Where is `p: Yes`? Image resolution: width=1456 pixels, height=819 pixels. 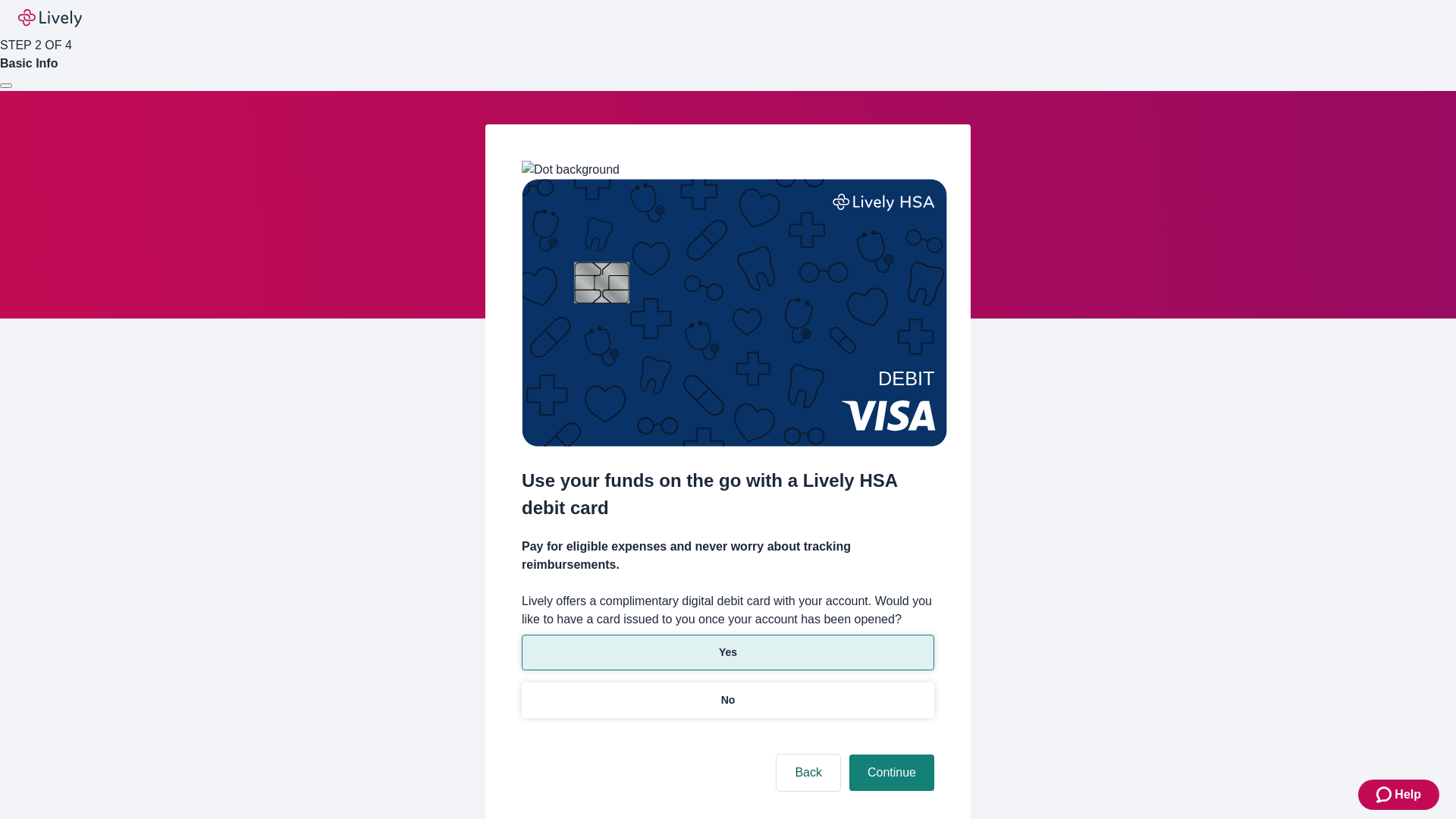
p: Yes is located at coordinates (728, 652).